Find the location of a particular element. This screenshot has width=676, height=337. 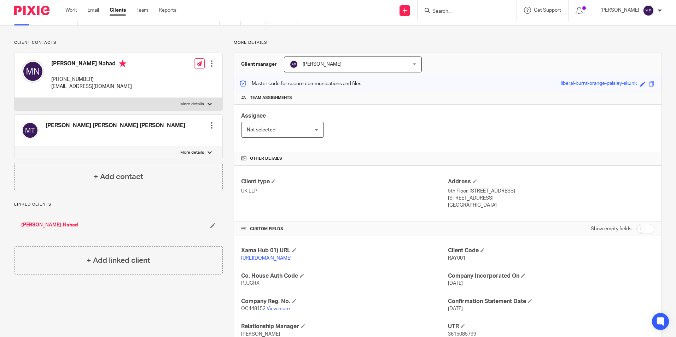

h4: UTR is located at coordinates (552, 327).